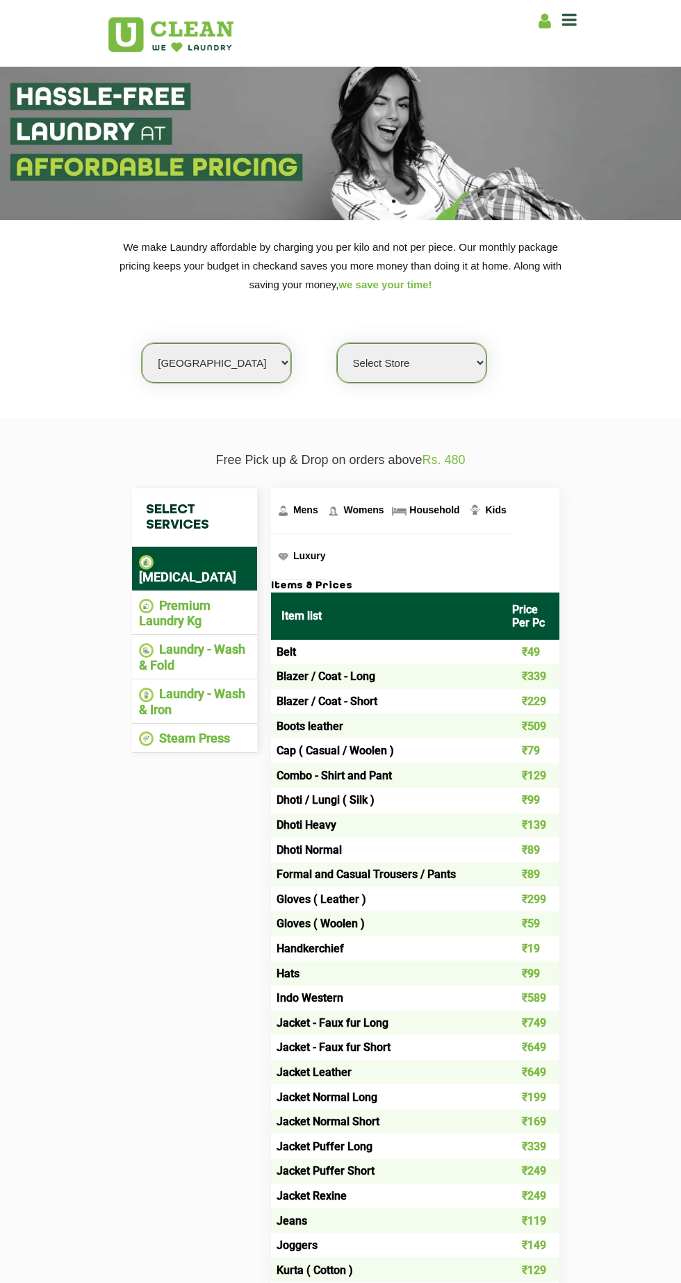  Describe the element at coordinates (386, 825) in the screenshot. I see `td: Dhoti Heavy` at that location.